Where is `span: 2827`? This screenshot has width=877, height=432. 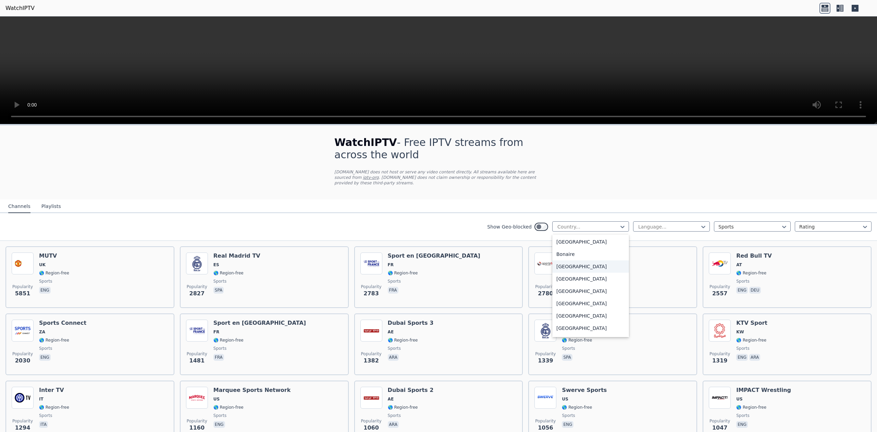
span: 2827 is located at coordinates (197, 293).